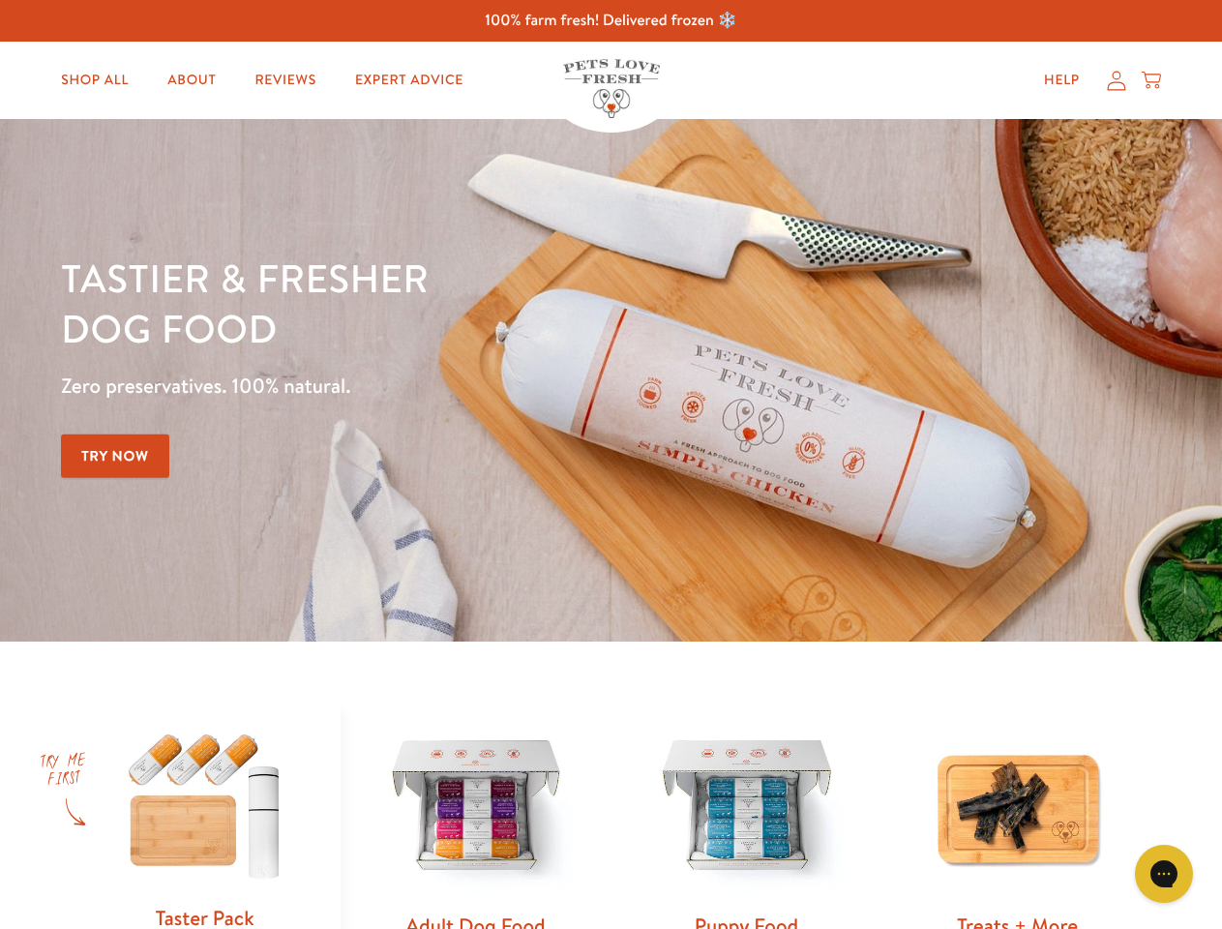 Image resolution: width=1222 pixels, height=929 pixels. I want to click on a: Shop All, so click(95, 80).